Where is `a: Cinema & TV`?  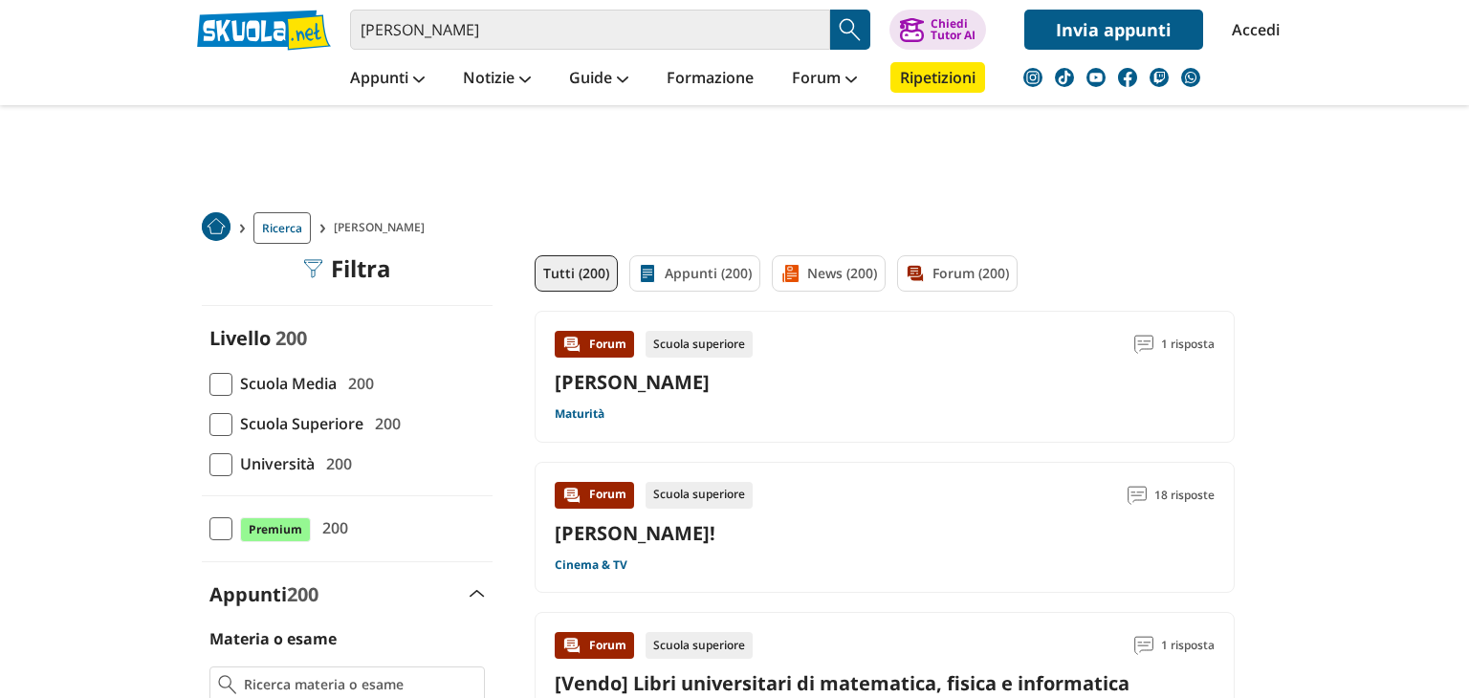
a: Cinema & TV is located at coordinates (591, 565).